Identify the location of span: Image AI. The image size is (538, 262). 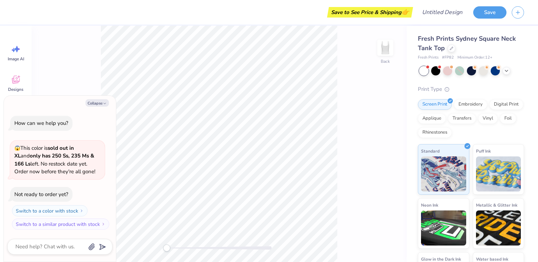
(16, 59).